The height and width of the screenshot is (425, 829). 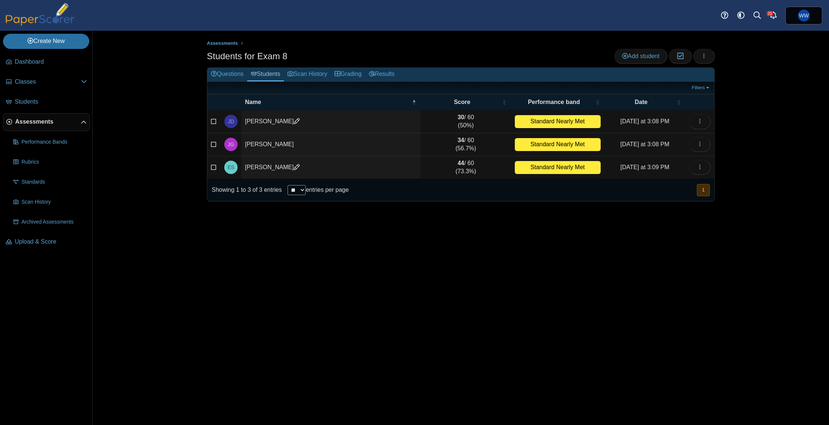 What do you see at coordinates (804, 16) in the screenshot?
I see `a: William Whitney` at bounding box center [804, 16].